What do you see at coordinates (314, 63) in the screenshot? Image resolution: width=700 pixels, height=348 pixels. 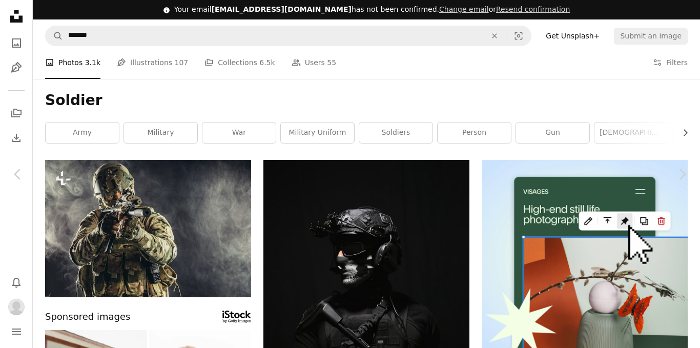 I see `a: Users 55` at bounding box center [314, 63].